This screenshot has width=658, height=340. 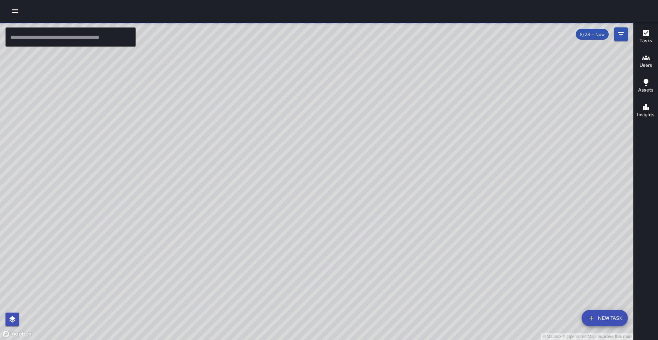 I want to click on h6: Users, so click(x=646, y=65).